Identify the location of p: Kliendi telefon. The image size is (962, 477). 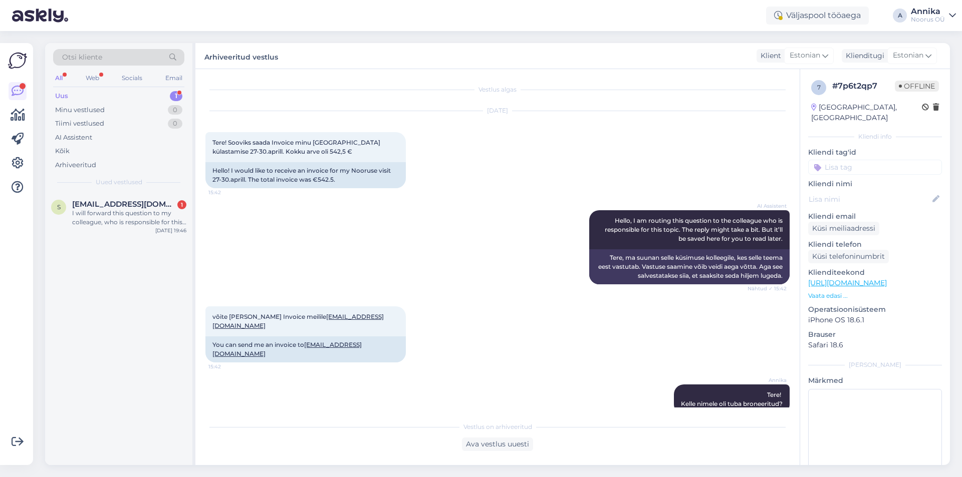
(874, 244).